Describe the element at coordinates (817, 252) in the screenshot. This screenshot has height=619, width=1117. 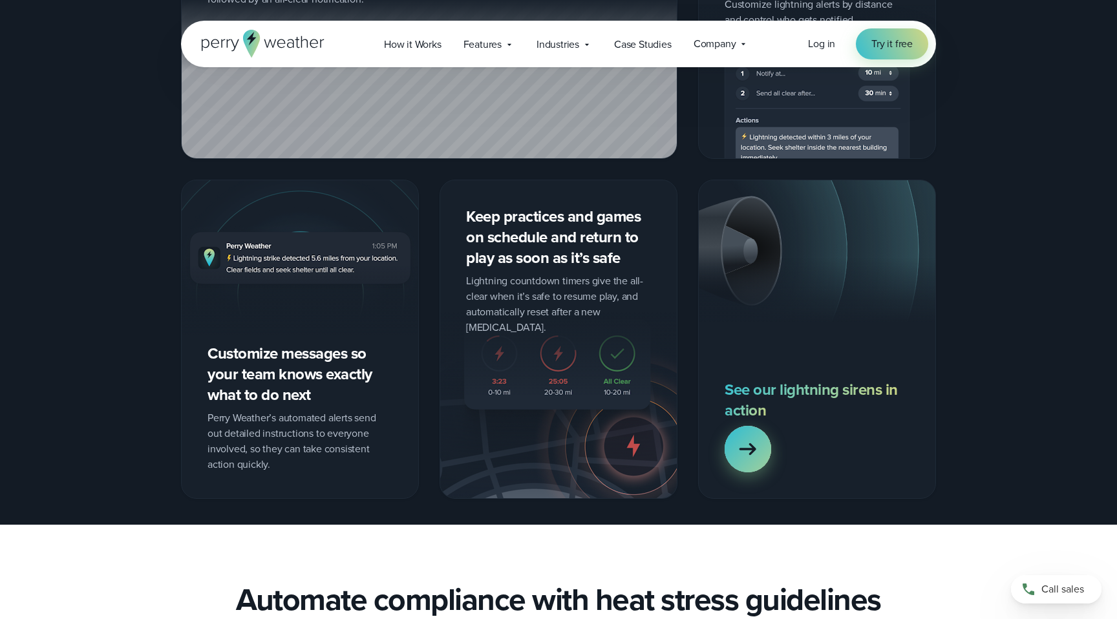
I see `img: outdoor warning system` at that location.